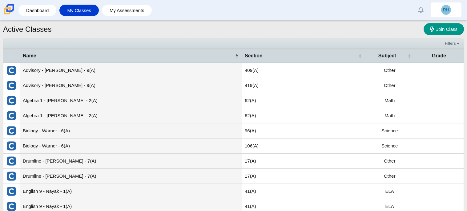 Image resolution: width=467 pixels, height=211 pixels. Describe the element at coordinates (360, 56) in the screenshot. I see `span: Section : Activate to sort` at that location.